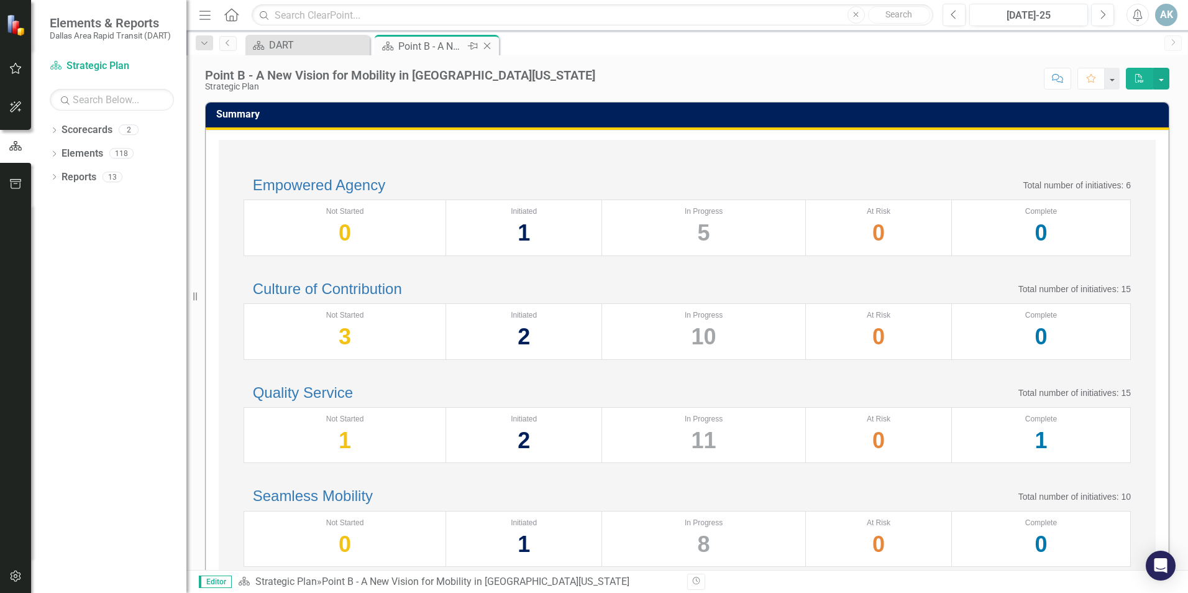 This screenshot has height=593, width=1188. I want to click on a: Empowered Agency, so click(319, 185).